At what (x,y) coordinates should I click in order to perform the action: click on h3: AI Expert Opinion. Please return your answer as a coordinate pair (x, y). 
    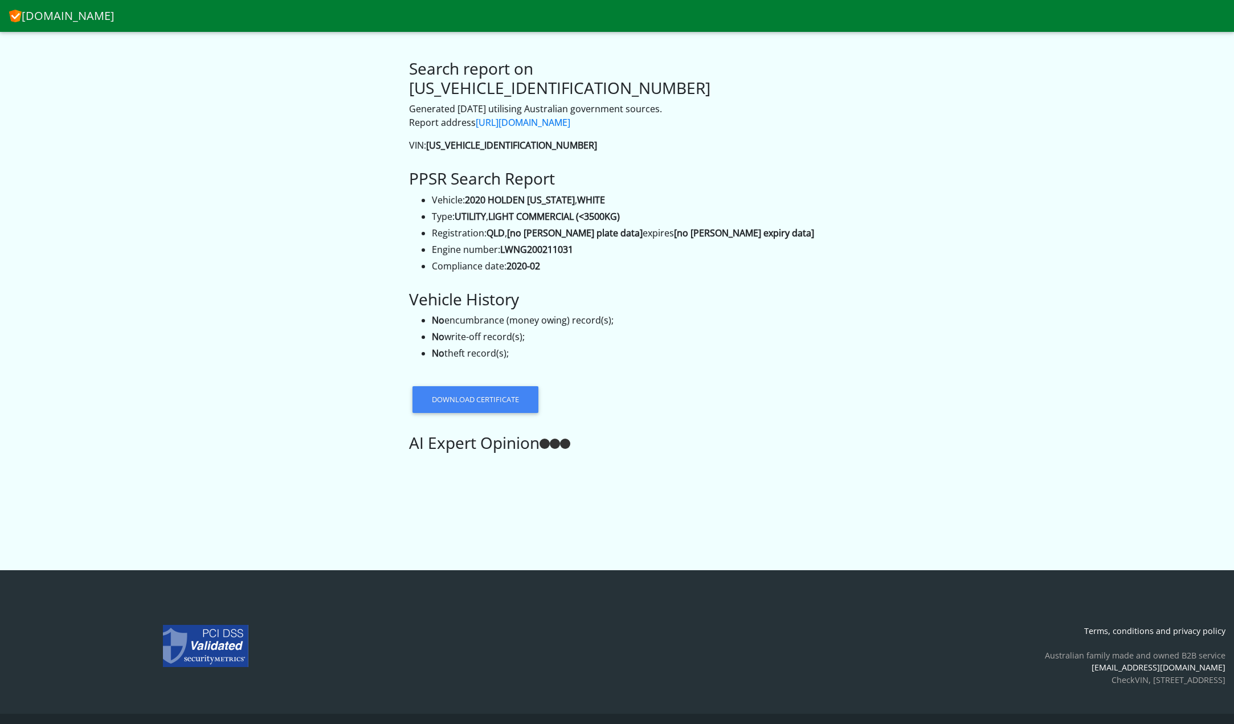
    Looking at the image, I should click on (617, 443).